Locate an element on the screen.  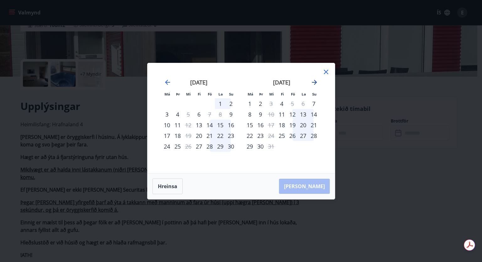
div: 15 is located at coordinates (250, 125).